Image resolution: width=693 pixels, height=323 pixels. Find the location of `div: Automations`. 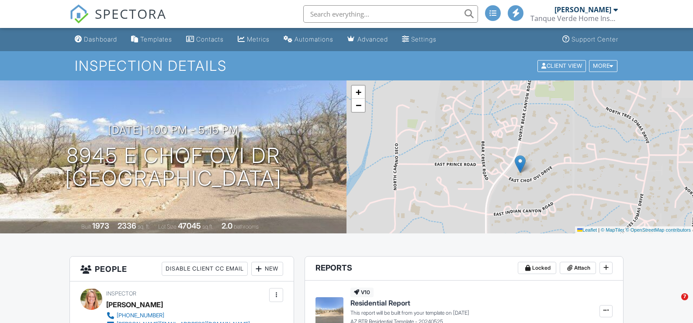

div: Automations is located at coordinates (314, 39).